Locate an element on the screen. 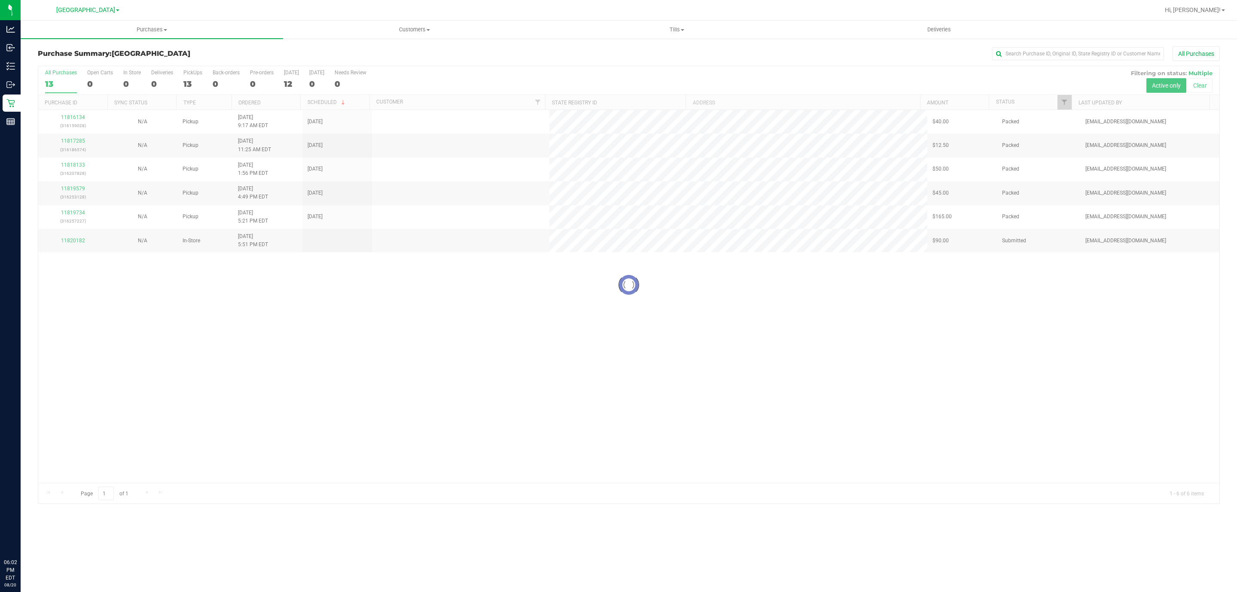 This screenshot has height=592, width=1237. span: Customers is located at coordinates (414, 30).